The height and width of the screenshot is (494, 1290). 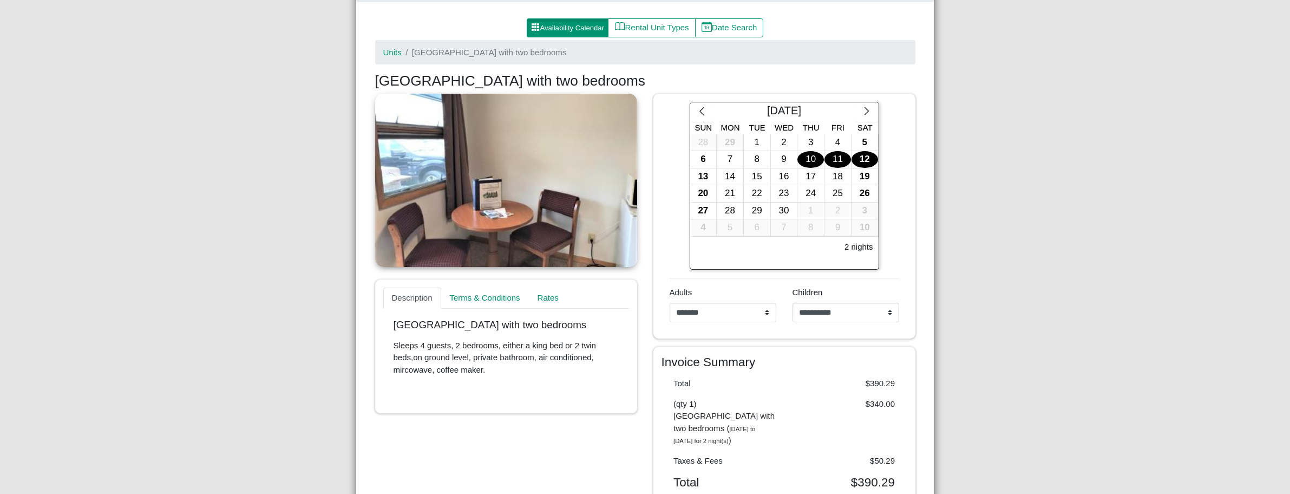 I want to click on button: 19, so click(x=865, y=177).